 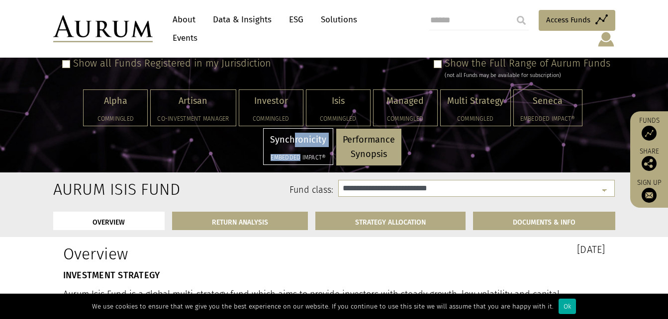 I want to click on p: Alpha, so click(x=115, y=101).